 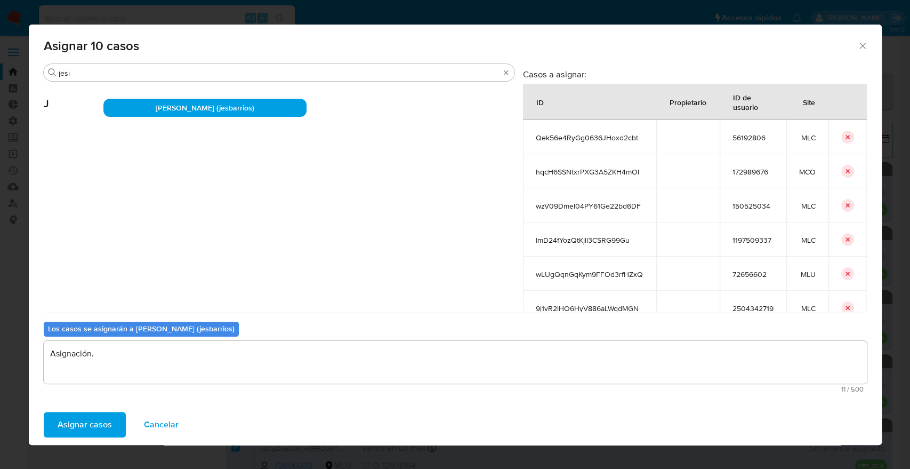 What do you see at coordinates (590, 274) in the screenshot?
I see `span: wLUgQqnGqKym9FFOd3rfHZxQ` at bounding box center [590, 274].